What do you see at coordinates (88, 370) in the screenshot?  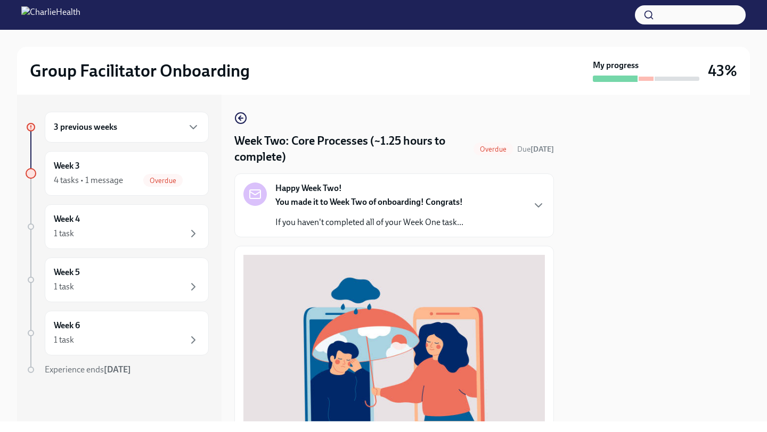 I see `span: Experience ends` at bounding box center [88, 370].